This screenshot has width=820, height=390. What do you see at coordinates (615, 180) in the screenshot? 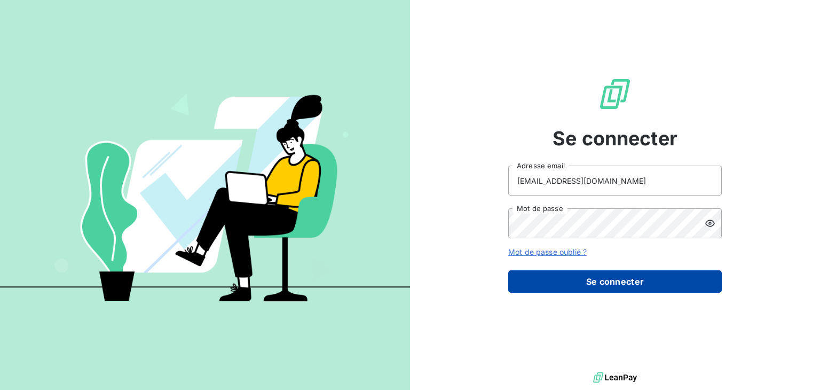
I see `input: placeholder` at bounding box center [615, 180].